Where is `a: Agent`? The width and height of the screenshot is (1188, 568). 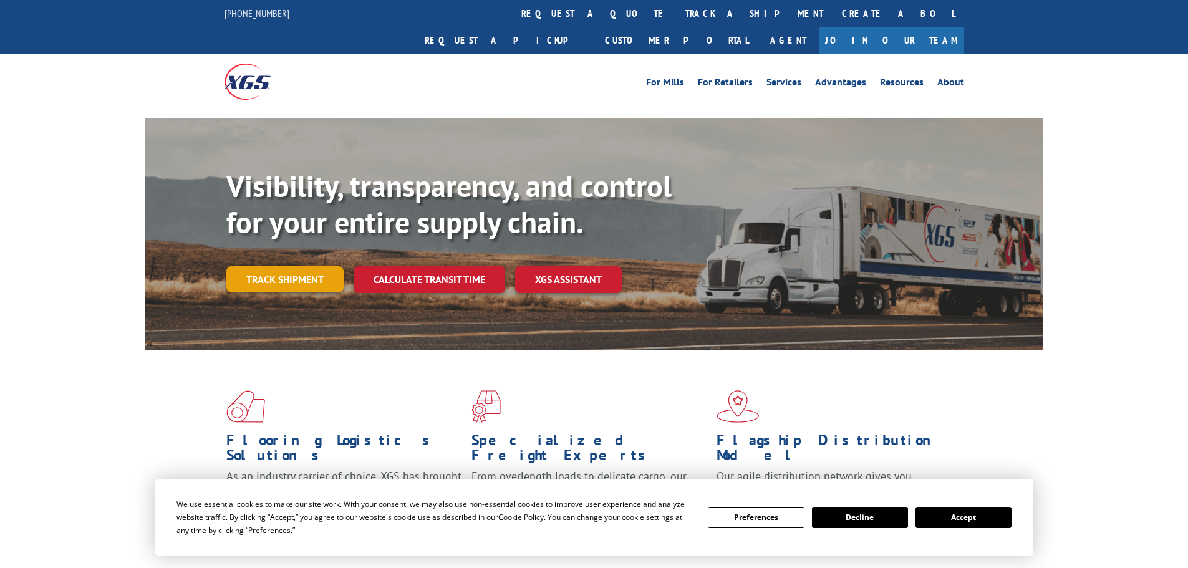
a: Agent is located at coordinates (788, 40).